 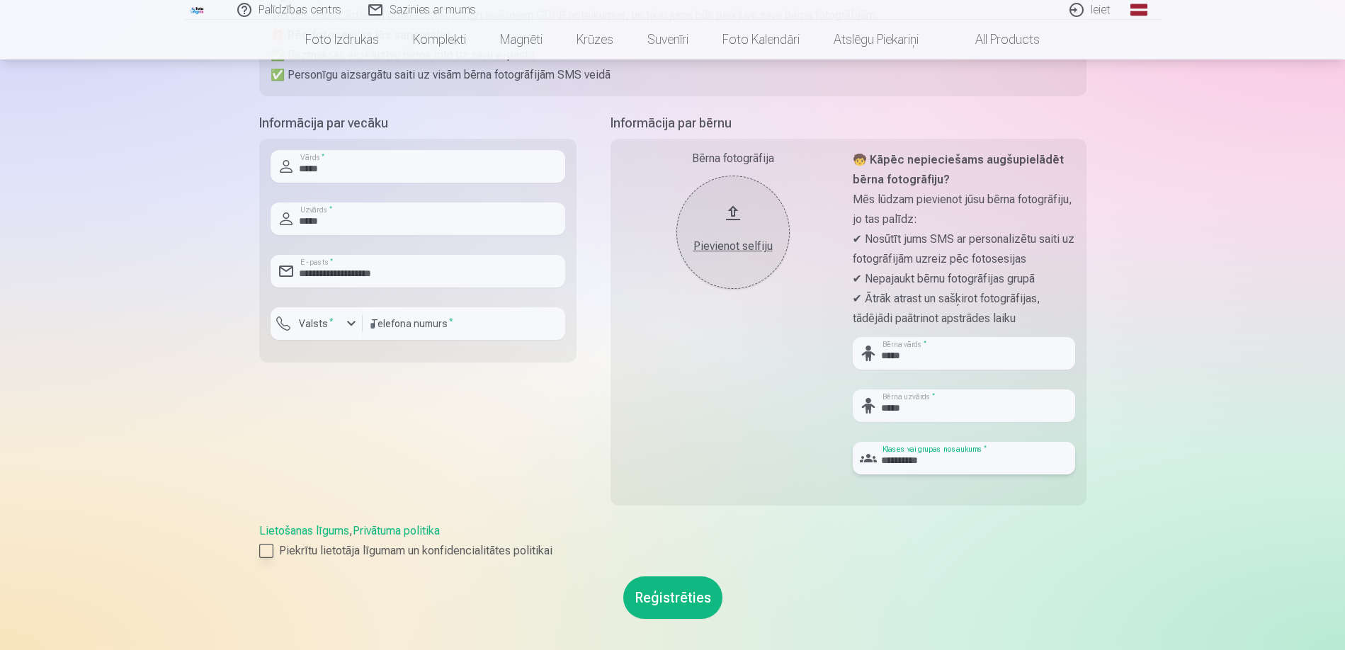 What do you see at coordinates (595, 40) in the screenshot?
I see `a: Krūzes` at bounding box center [595, 40].